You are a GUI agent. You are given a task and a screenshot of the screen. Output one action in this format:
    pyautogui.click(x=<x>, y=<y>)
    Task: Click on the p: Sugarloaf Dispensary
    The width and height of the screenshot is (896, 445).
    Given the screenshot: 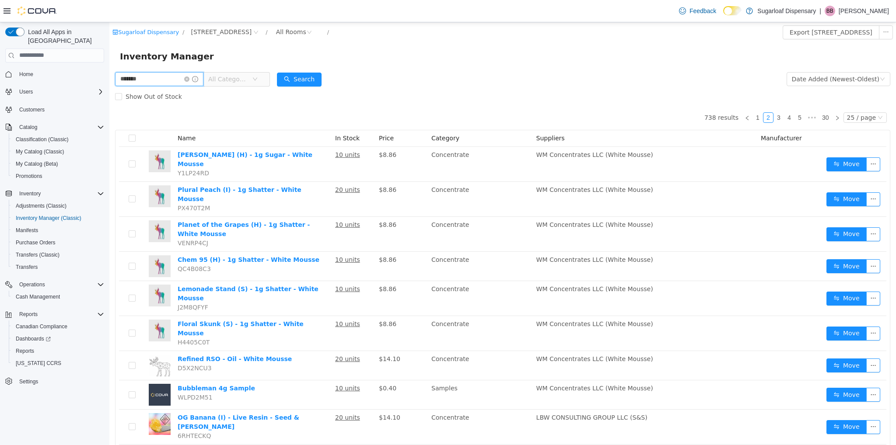 What is the action you would take?
    pyautogui.click(x=787, y=11)
    